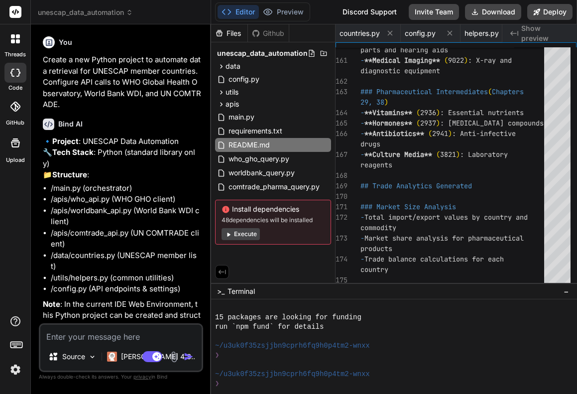 This screenshot has width=577, height=394. What do you see at coordinates (126, 261) in the screenshot?
I see `li: /data/countries.py (UNESCAP member list)` at bounding box center [126, 261].